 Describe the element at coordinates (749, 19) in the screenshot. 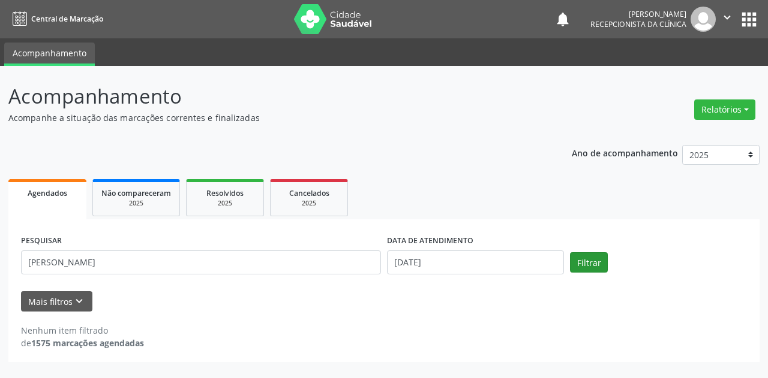

I see `button: apps` at that location.